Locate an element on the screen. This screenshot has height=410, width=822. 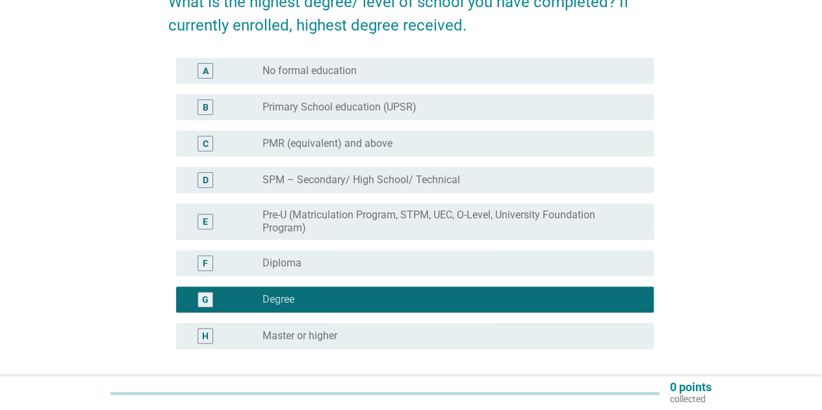
div: B is located at coordinates (205, 107).